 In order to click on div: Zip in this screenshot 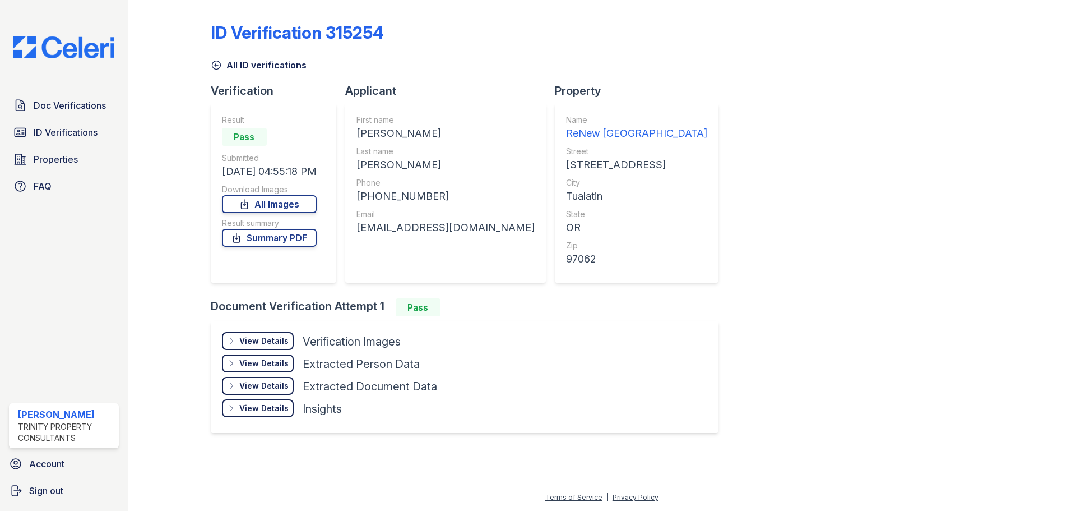, I will do `click(637, 245)`.